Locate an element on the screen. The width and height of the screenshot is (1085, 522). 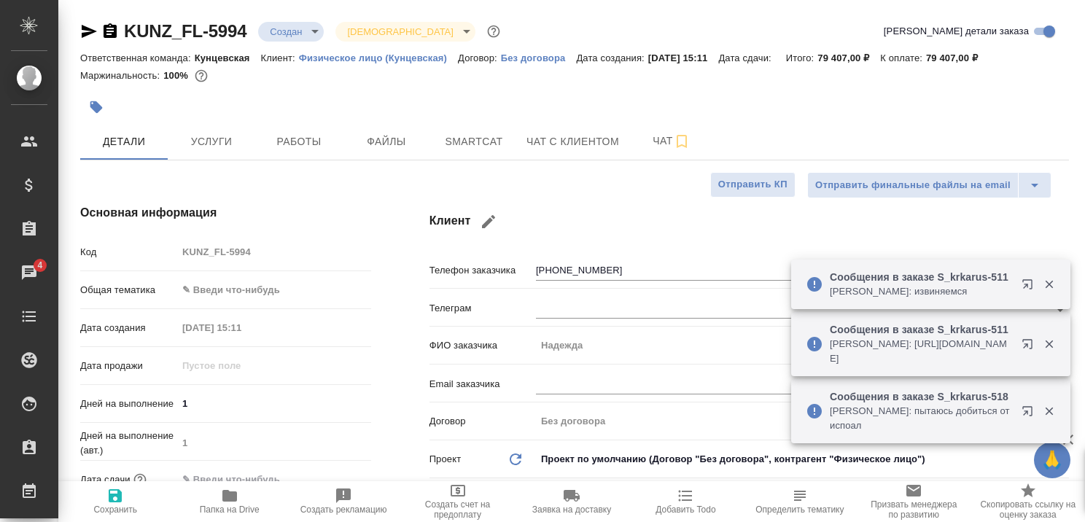
p: Дата продажи is located at coordinates (128, 366).